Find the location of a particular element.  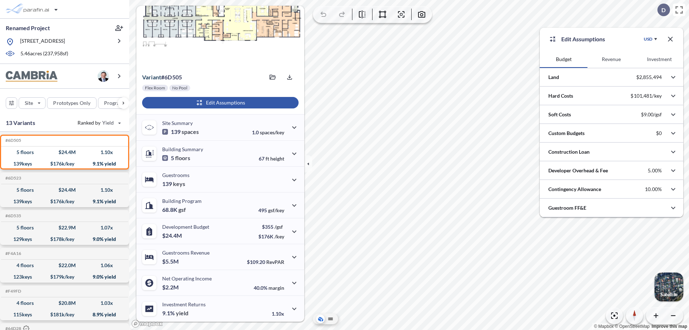

p: 1.10x is located at coordinates (278, 313).